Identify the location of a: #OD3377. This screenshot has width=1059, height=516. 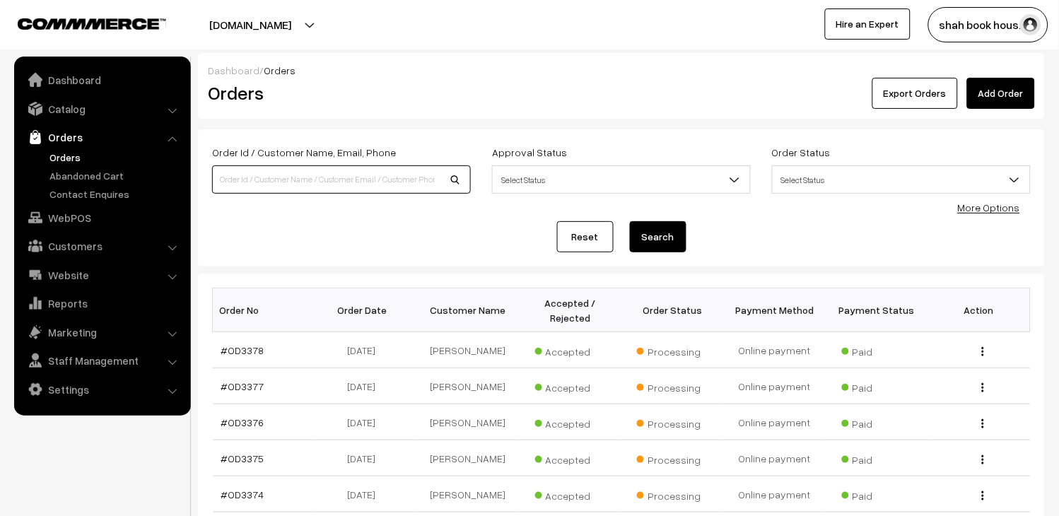
(242, 386).